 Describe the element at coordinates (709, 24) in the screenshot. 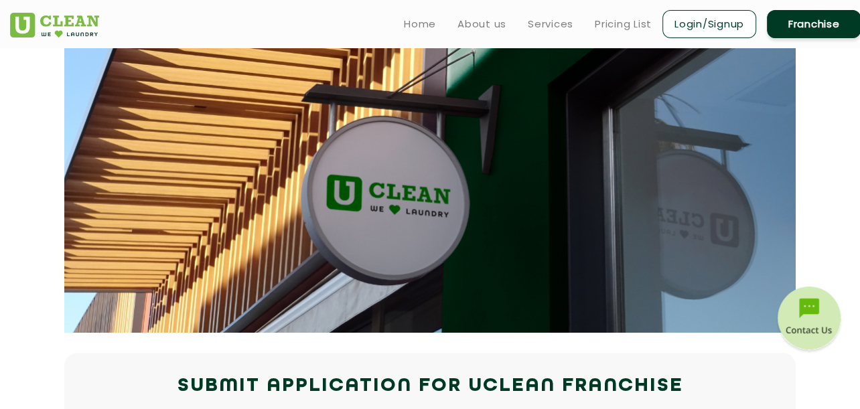

I see `a: Login/Signup` at that location.